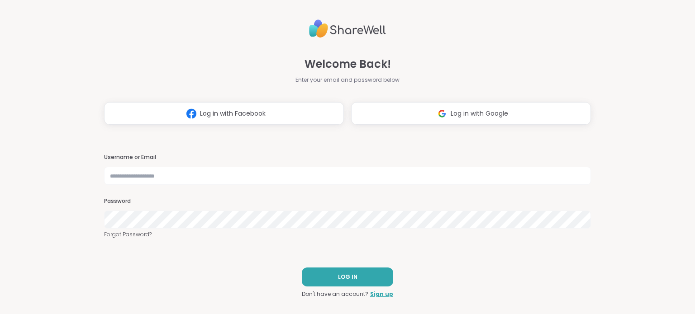 The width and height of the screenshot is (695, 314). What do you see at coordinates (347, 235) in the screenshot?
I see `a: Forgot Password?` at bounding box center [347, 235].